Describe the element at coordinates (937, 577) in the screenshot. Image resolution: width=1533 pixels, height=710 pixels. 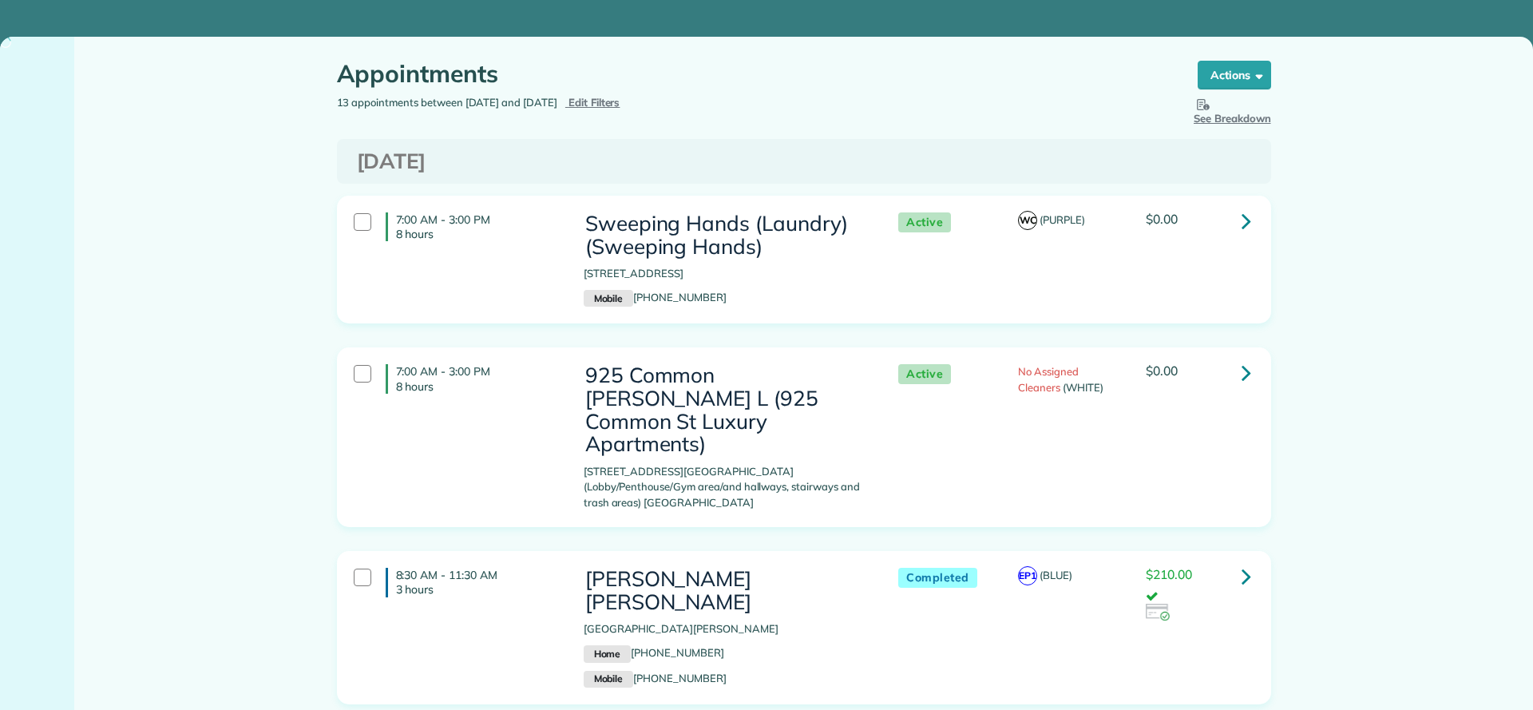
I see `span: Completed` at that location.